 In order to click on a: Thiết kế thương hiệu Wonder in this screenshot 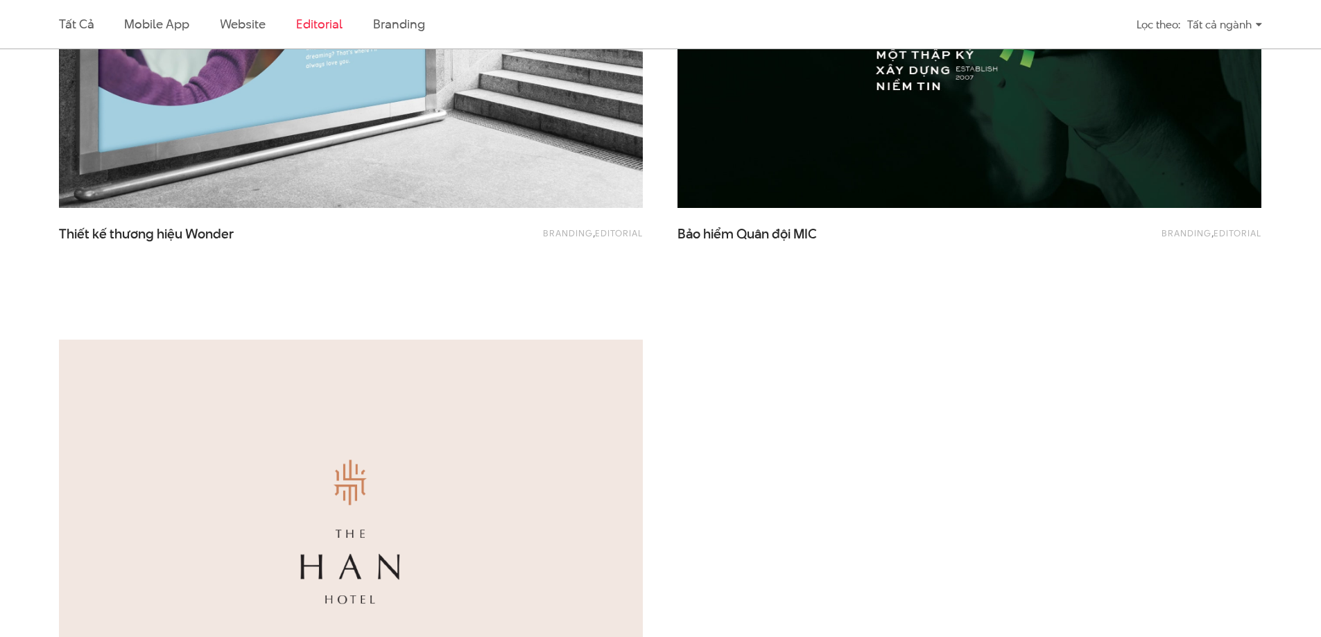, I will do `click(198, 243)`.